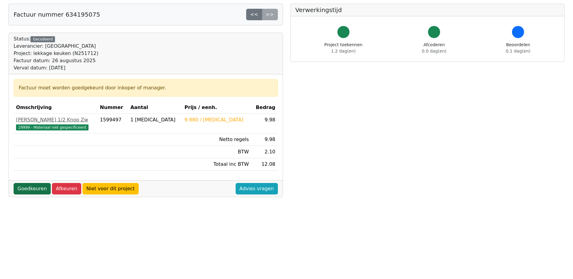  I want to click on div: Beoordelen, so click(518, 48).